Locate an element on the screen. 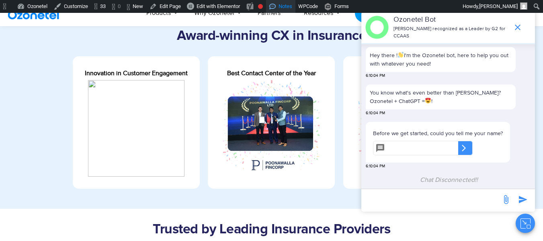 The height and width of the screenshot is (241, 543). p: Ozonetel Bot is located at coordinates (451, 20).